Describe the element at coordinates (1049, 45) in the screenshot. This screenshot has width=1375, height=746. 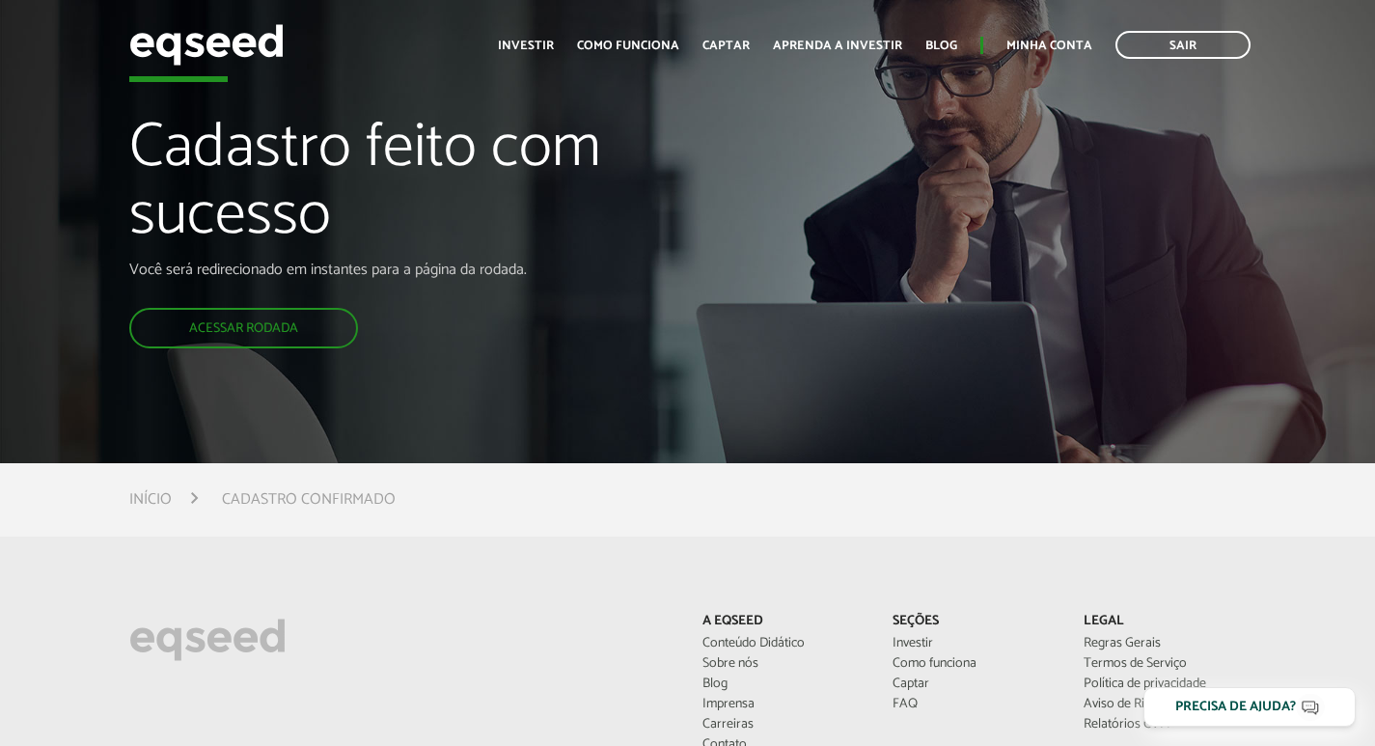
I see `a: Minha conta` at that location.